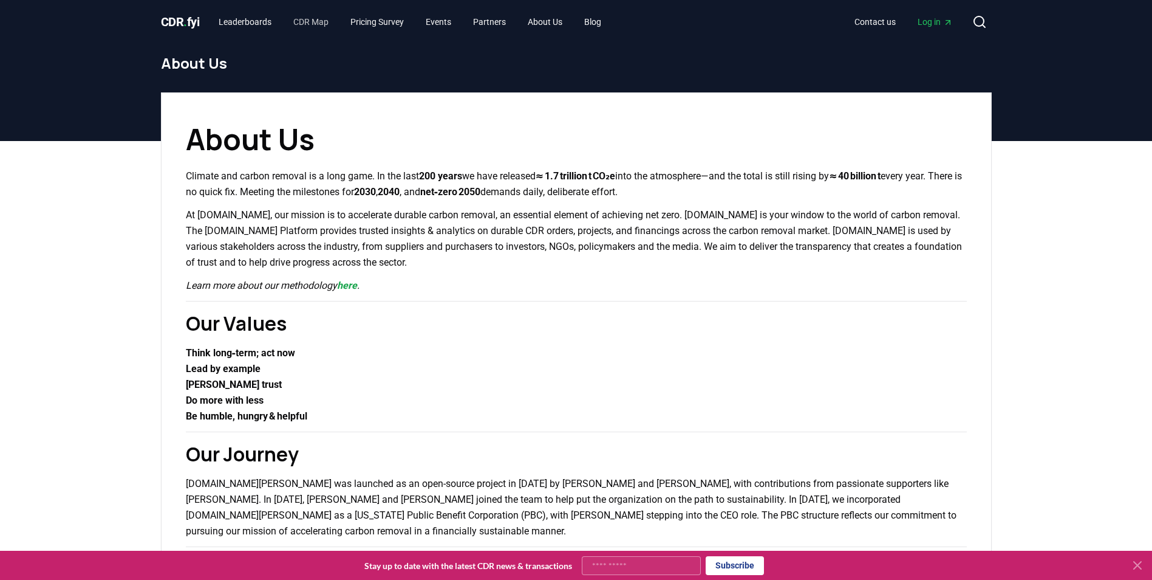 This screenshot has height=580, width=1152. Describe the element at coordinates (180, 22) in the screenshot. I see `a: CDR.fyi` at that location.